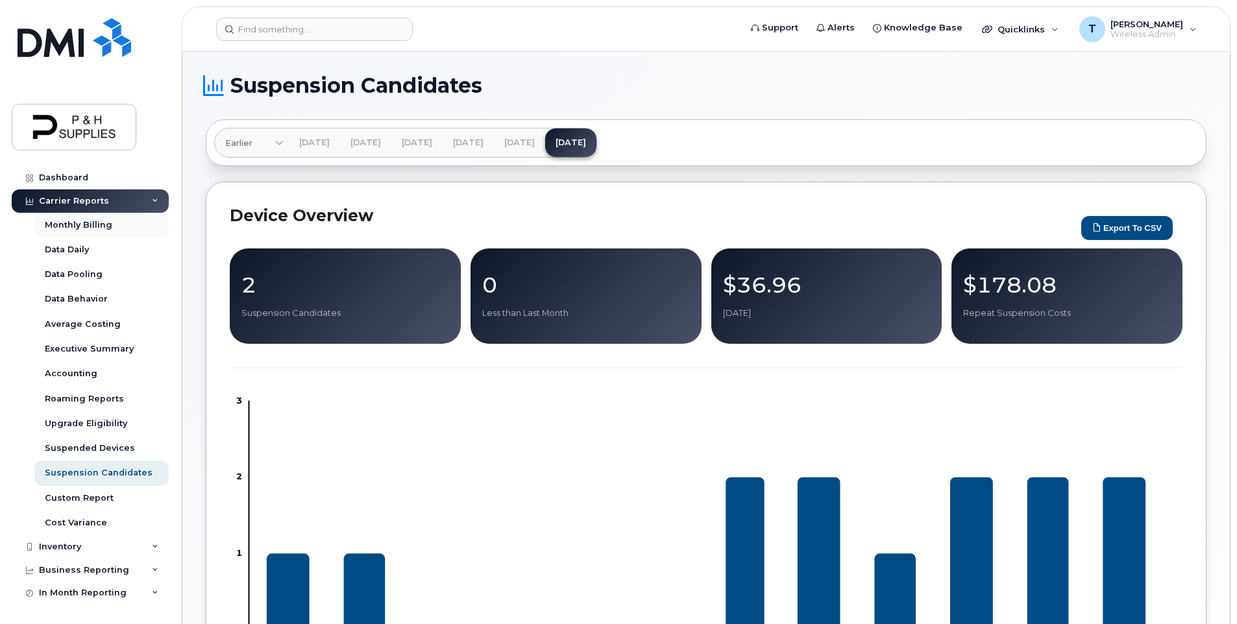 This screenshot has height=624, width=1237. Describe the element at coordinates (239, 401) in the screenshot. I see `tspan: 3` at that location.